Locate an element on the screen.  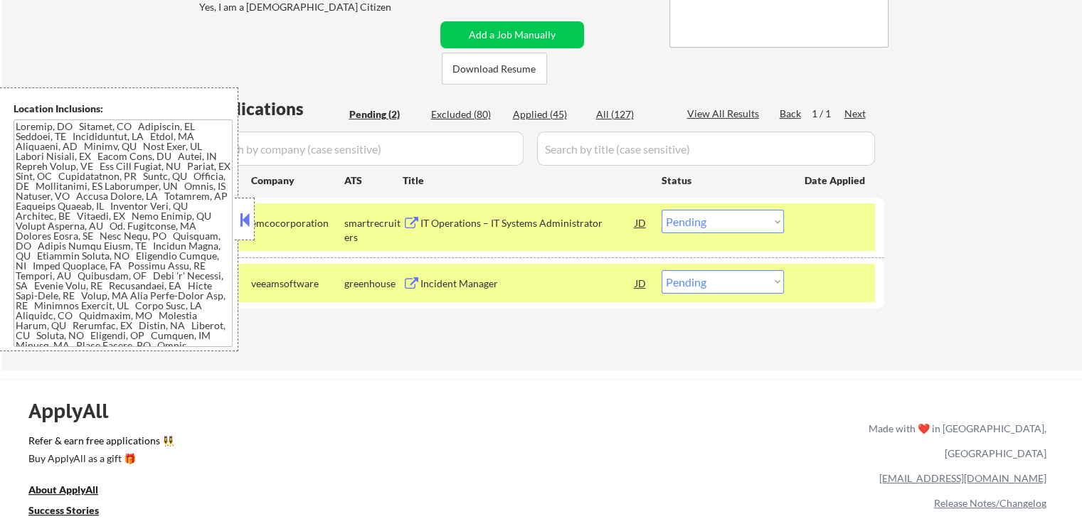
input: Search by company (case sensitive) is located at coordinates (363, 149).